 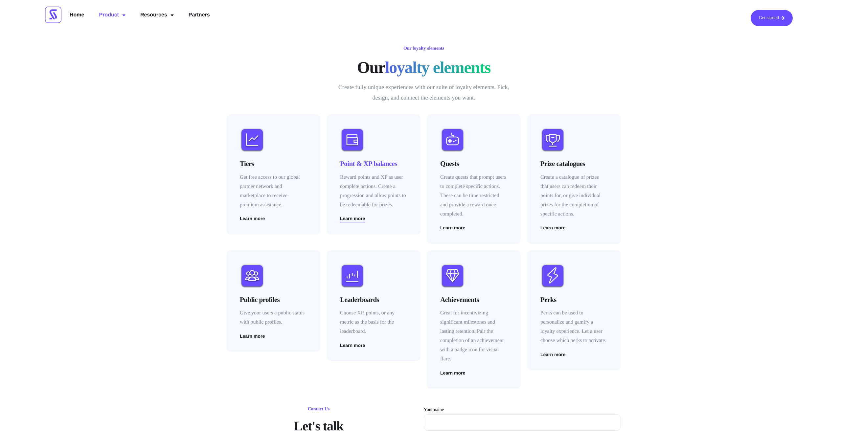 What do you see at coordinates (319, 409) in the screenshot?
I see `h6: Contact Us` at bounding box center [319, 409].